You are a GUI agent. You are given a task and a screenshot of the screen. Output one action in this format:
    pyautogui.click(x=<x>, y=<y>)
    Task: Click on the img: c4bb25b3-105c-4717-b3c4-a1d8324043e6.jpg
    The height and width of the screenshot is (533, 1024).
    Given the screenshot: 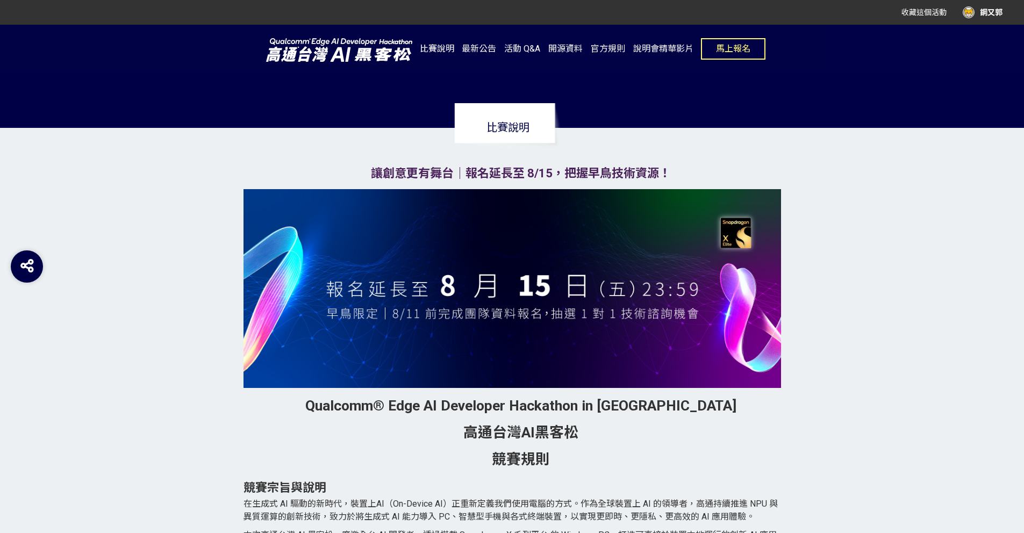 What is the action you would take?
    pyautogui.click(x=512, y=289)
    